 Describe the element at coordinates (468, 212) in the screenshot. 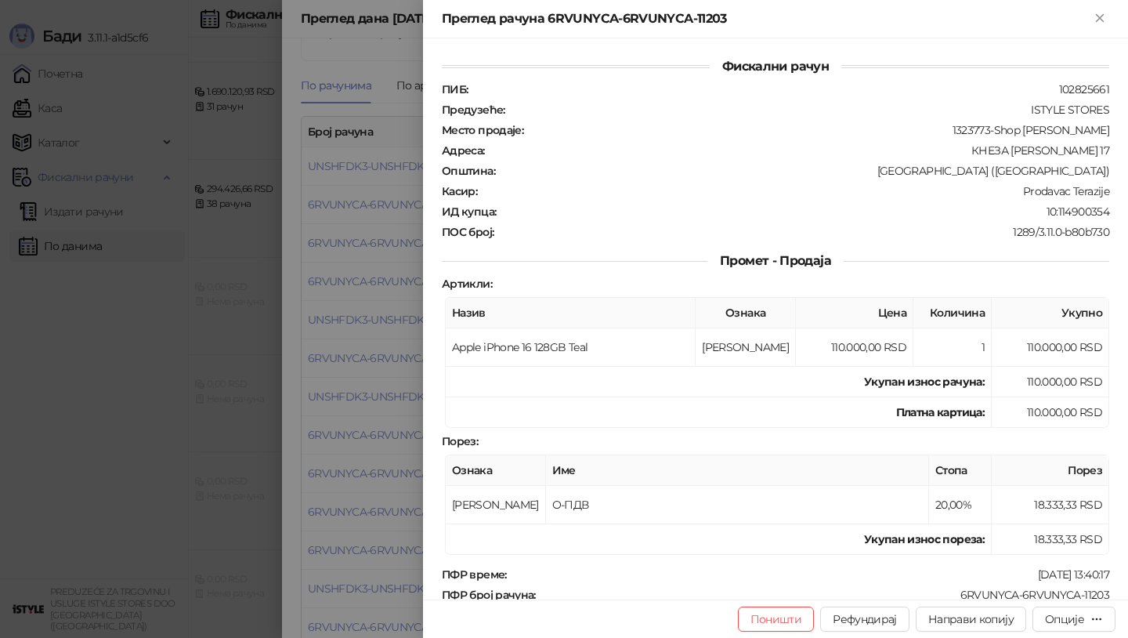

I see `strong: ИД купца :` at that location.